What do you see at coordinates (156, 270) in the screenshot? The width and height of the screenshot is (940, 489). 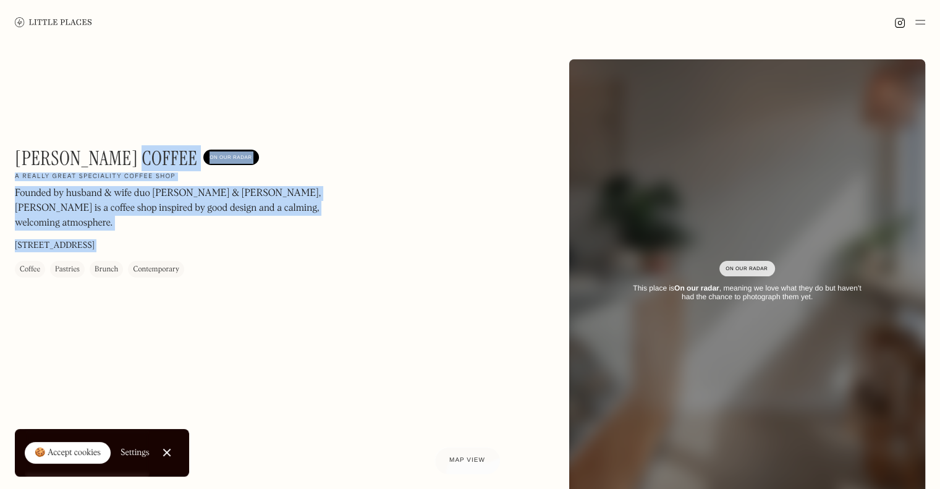 I see `div: Contemporary` at bounding box center [156, 270].